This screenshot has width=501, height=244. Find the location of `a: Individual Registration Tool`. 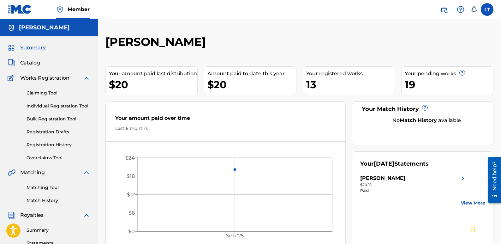

a: Individual Registration Tool is located at coordinates (58, 106).